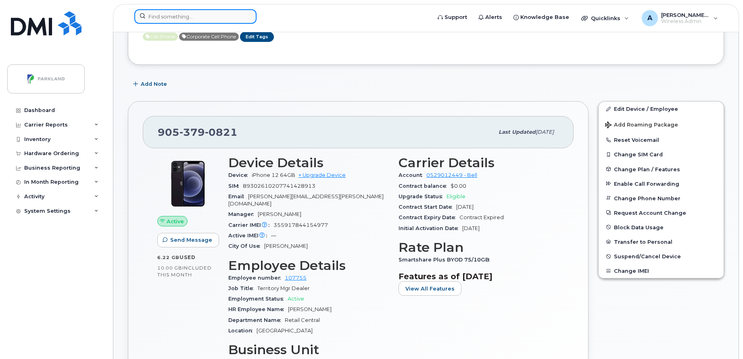  Describe the element at coordinates (308, 350) in the screenshot. I see `h3: Business Unit` at that location.